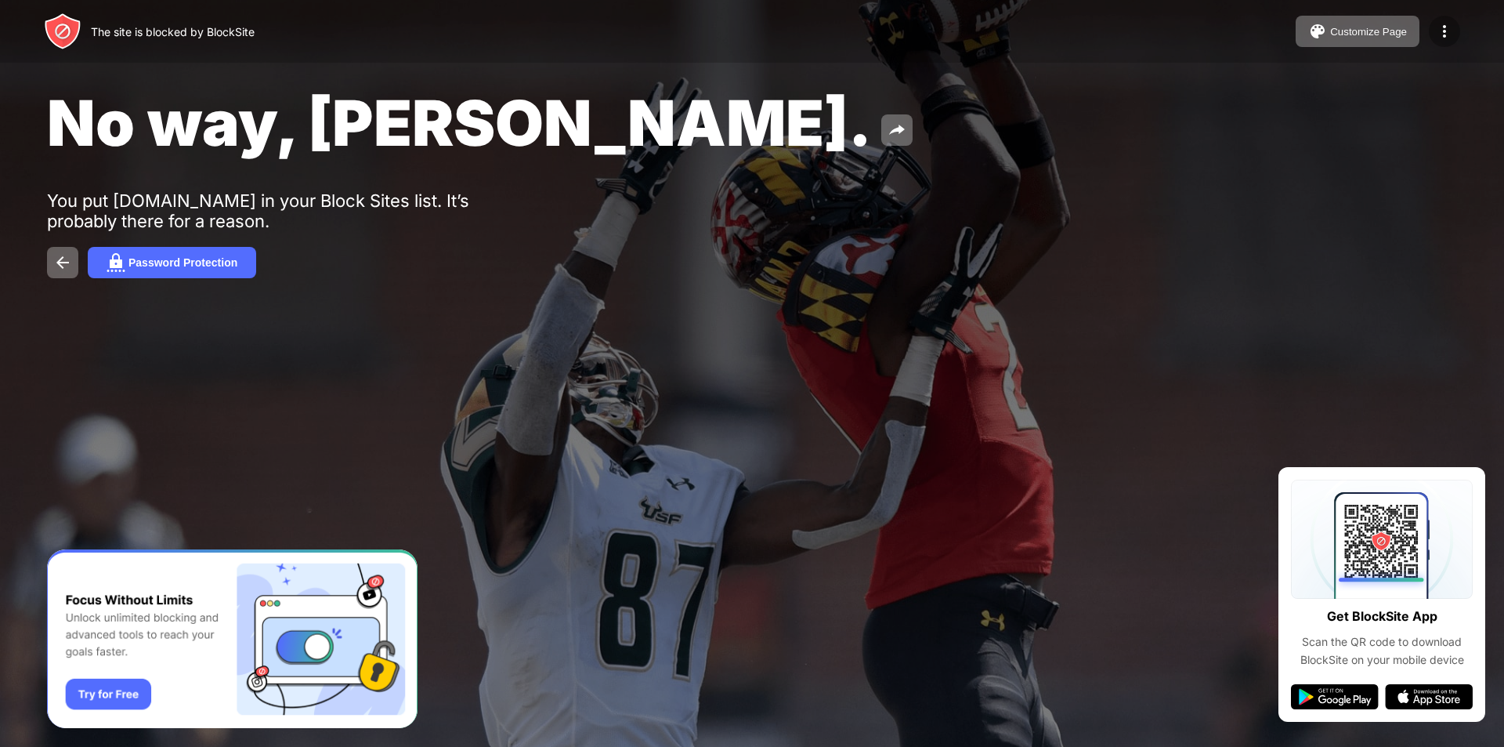  I want to click on button: Customize Page, so click(1358, 31).